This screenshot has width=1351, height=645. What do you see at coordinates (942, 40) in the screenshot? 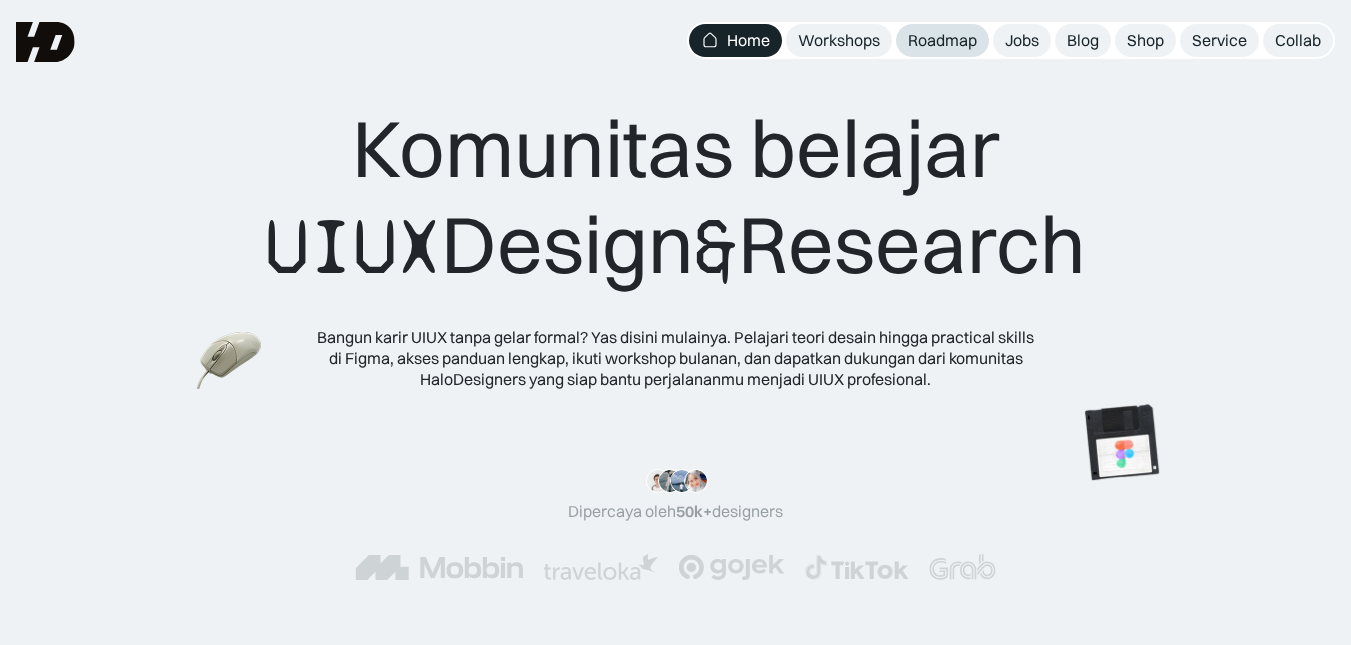
I see `div: Roadmap` at bounding box center [942, 40].